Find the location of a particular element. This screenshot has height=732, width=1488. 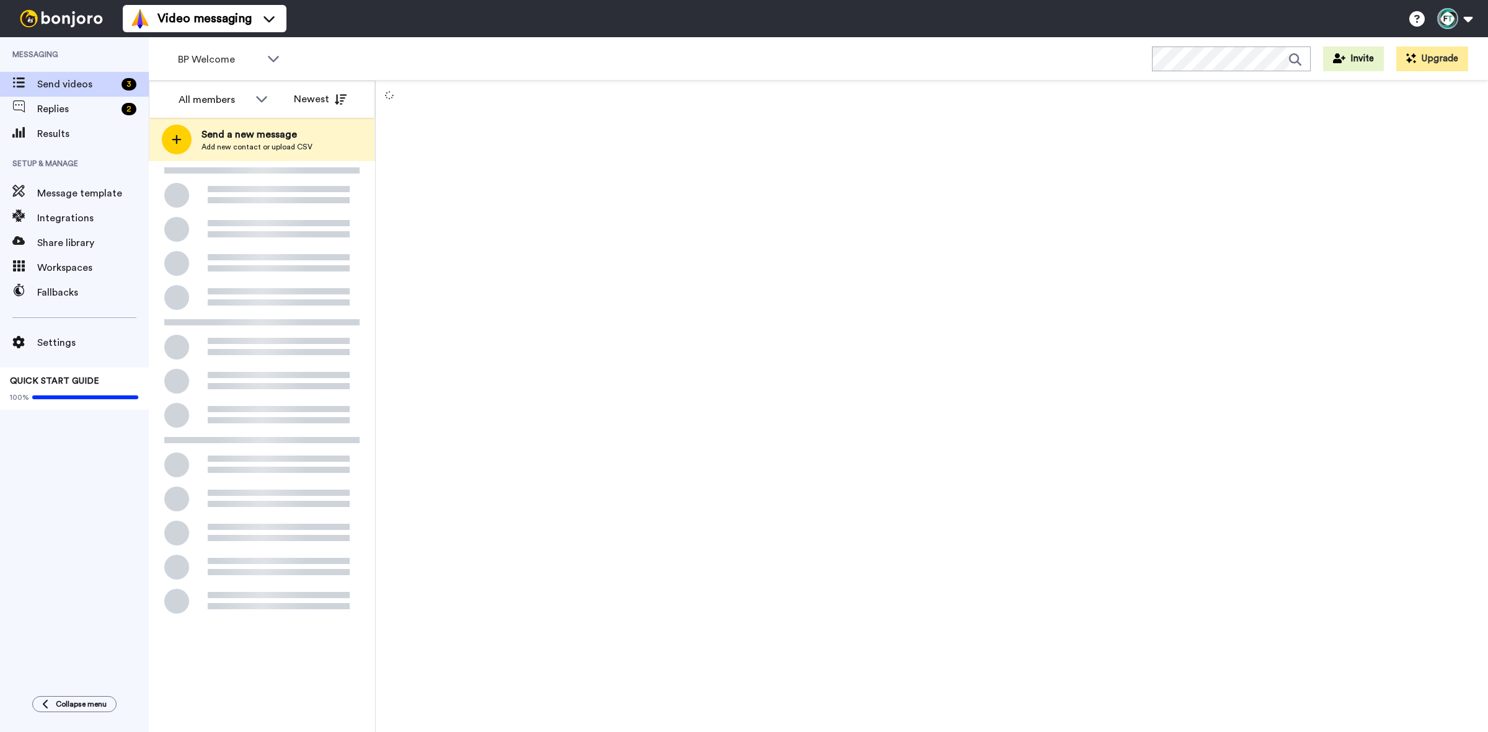

span: BP Welcome is located at coordinates (220, 60).